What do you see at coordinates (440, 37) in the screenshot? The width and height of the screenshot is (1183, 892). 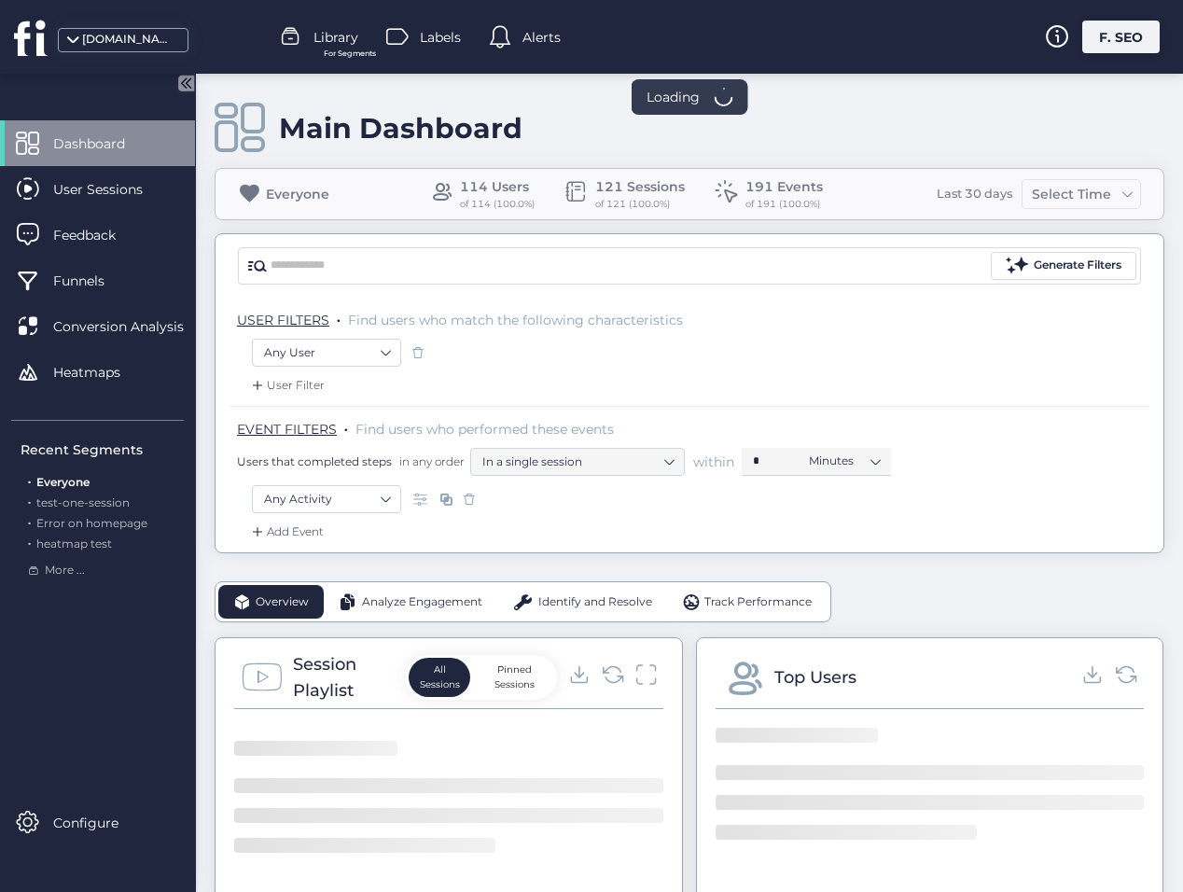 I see `span: Labels` at bounding box center [440, 37].